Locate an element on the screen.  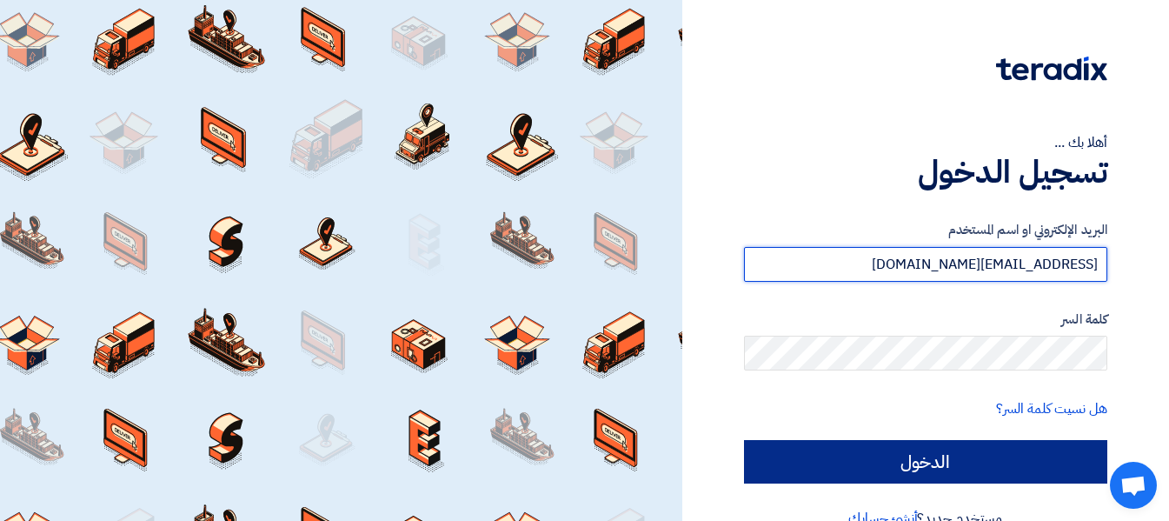
div: أهلا بك ... is located at coordinates (926, 143).